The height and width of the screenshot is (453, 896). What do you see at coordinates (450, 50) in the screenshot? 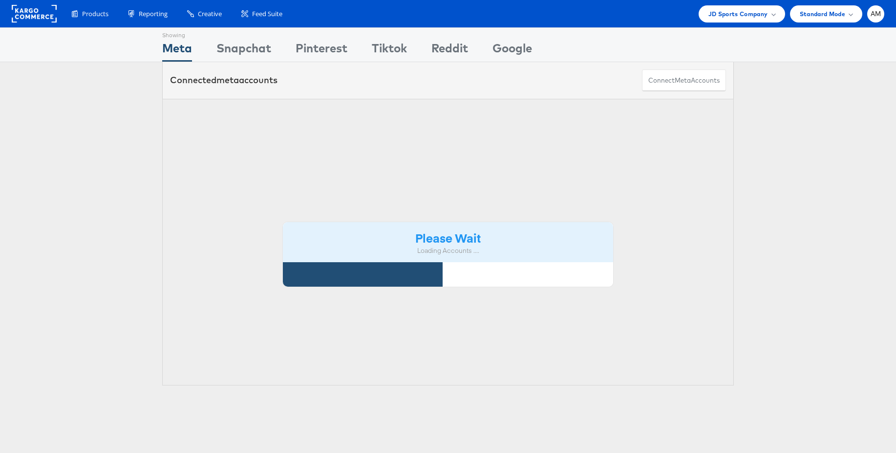
I see `div: Reddit` at bounding box center [450, 50].